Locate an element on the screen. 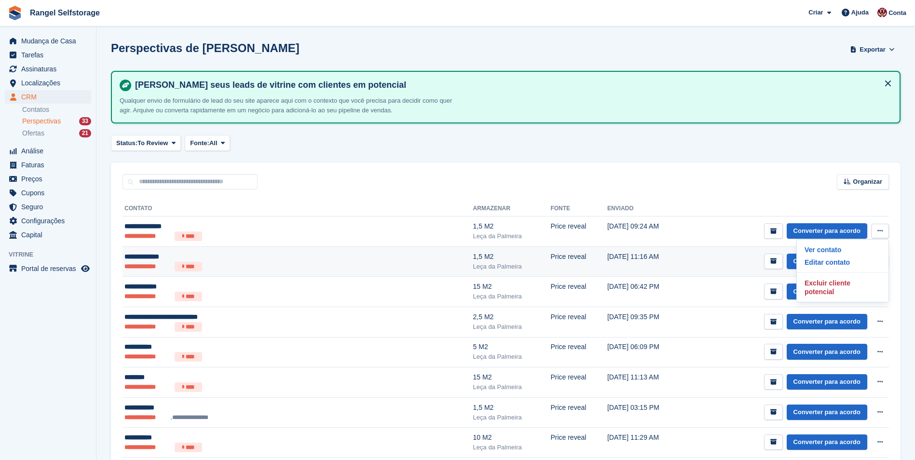 The width and height of the screenshot is (915, 460). p: Excluir cliente potencial is located at coordinates (843, 287).